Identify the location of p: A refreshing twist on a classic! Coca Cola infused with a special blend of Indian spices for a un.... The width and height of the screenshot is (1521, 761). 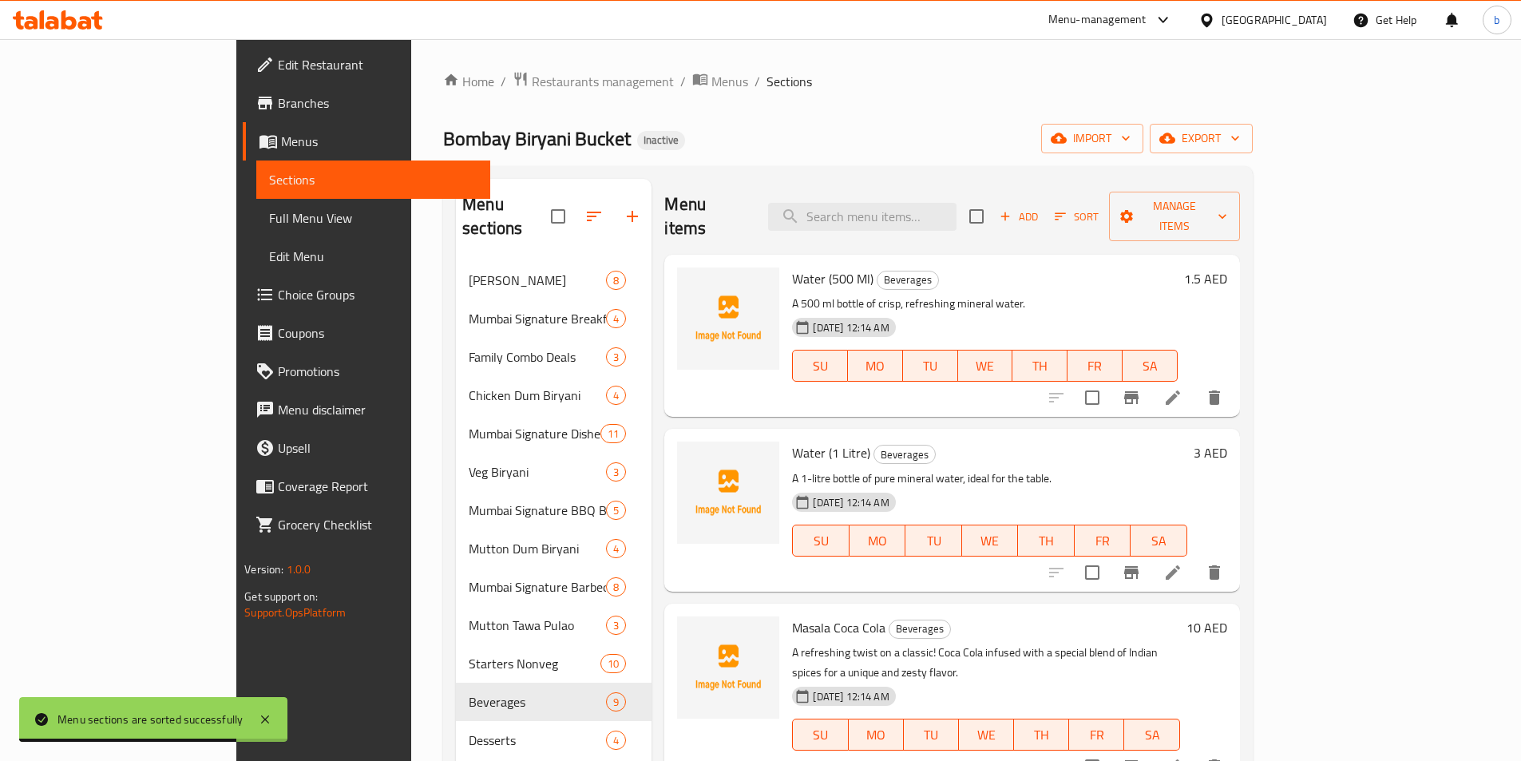
(986, 663).